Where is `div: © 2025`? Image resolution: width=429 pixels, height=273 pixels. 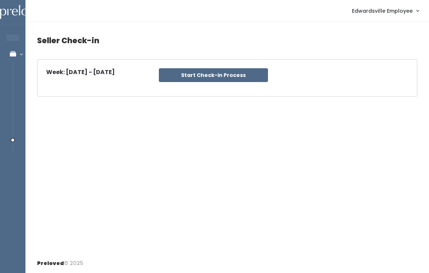 div: © 2025 is located at coordinates (60, 261).